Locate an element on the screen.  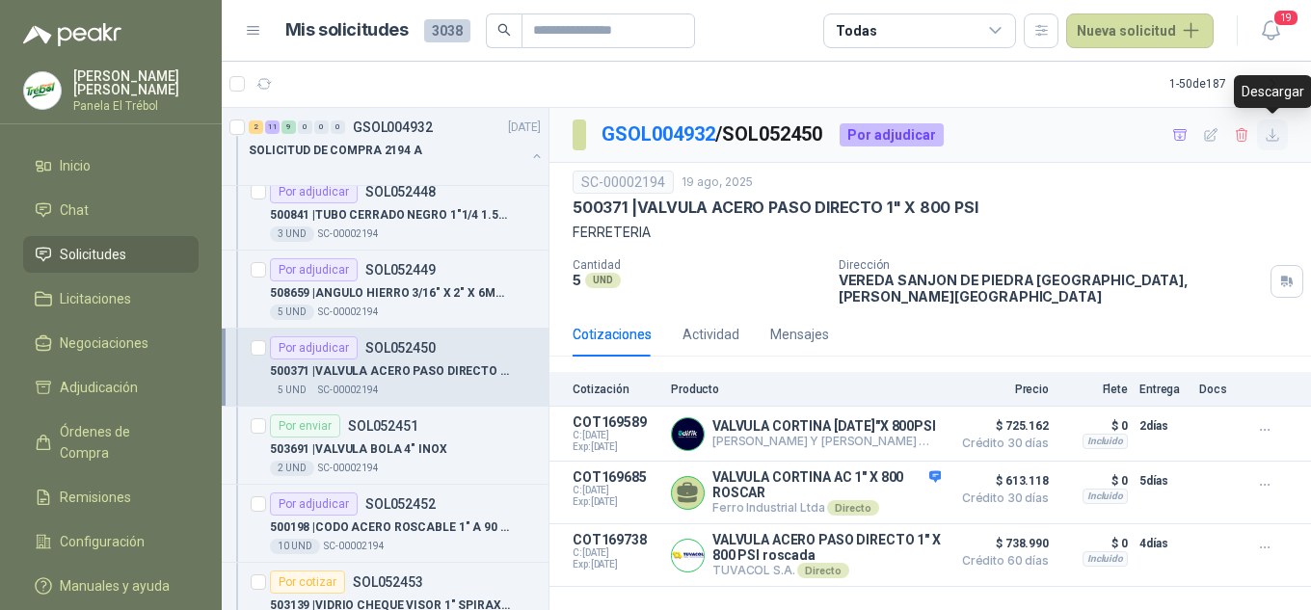
p: COT169589 is located at coordinates (616, 422).